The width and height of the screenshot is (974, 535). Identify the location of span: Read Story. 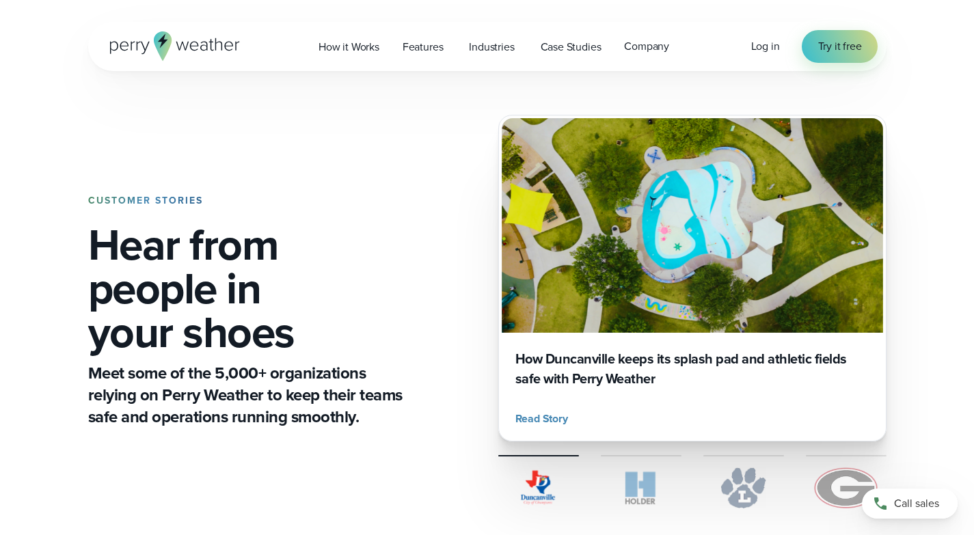
(541, 419).